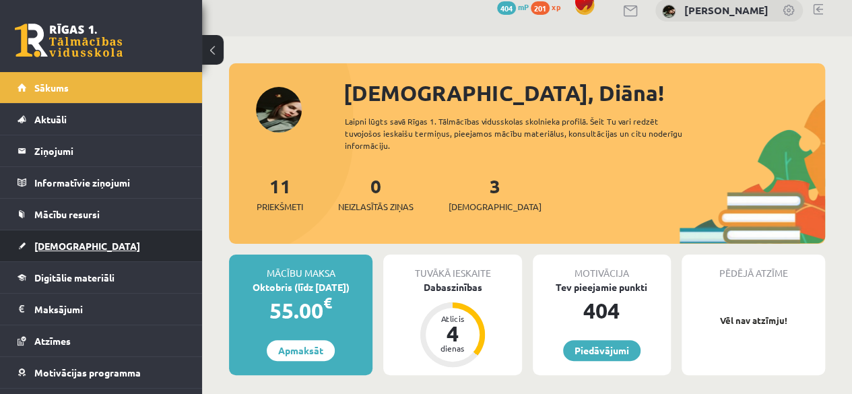 The image size is (852, 394). Describe the element at coordinates (101, 372) in the screenshot. I see `a: Motivācijas programma` at that location.